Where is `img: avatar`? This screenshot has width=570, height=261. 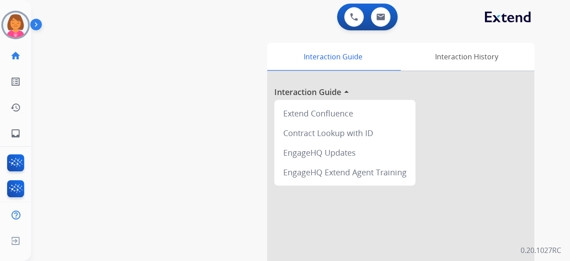
img: avatar is located at coordinates (16, 25).